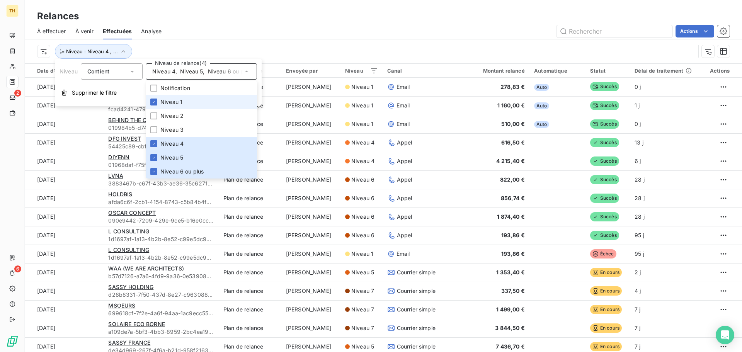  What do you see at coordinates (513, 179) in the screenshot?
I see `span: 822,00 €` at bounding box center [513, 179].